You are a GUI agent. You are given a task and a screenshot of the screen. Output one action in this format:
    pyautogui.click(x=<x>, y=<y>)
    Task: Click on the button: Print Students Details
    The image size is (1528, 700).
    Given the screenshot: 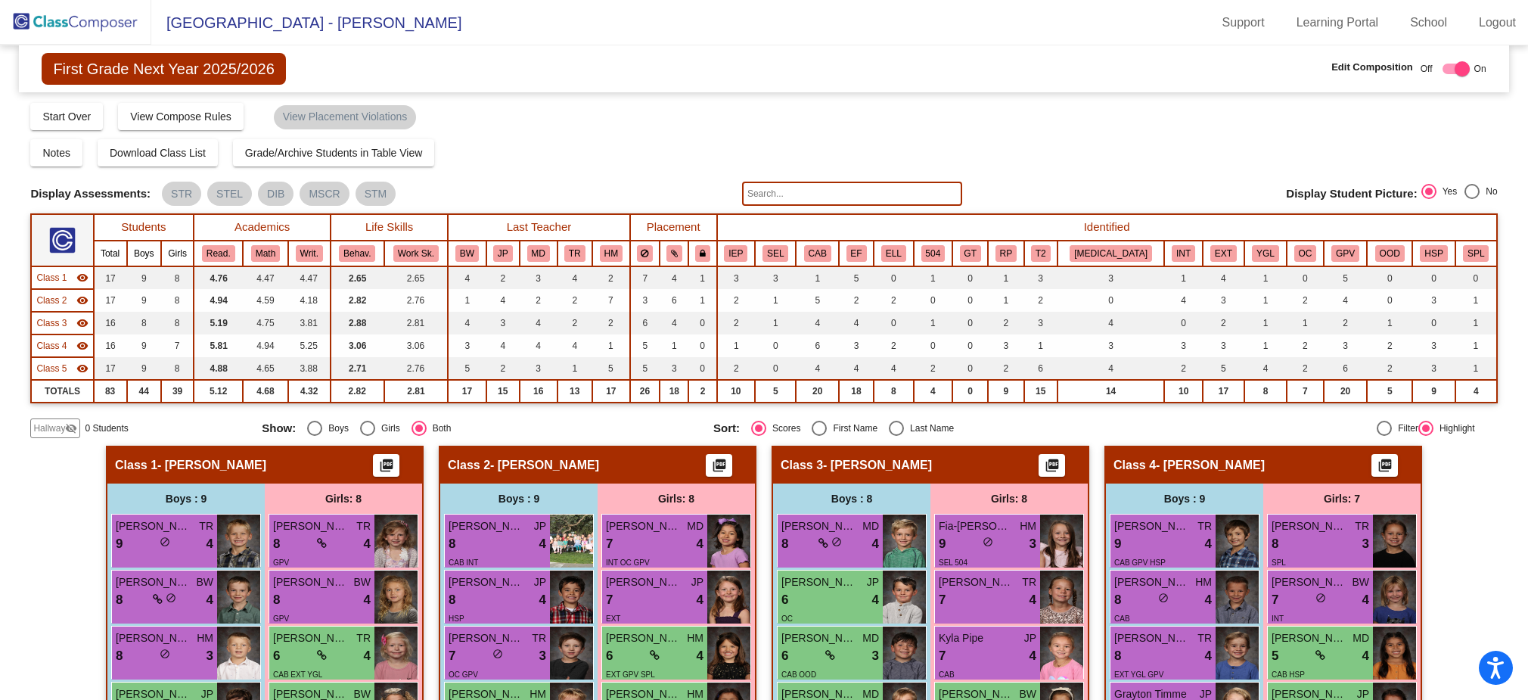 What is the action you would take?
    pyautogui.click(x=1384, y=465)
    